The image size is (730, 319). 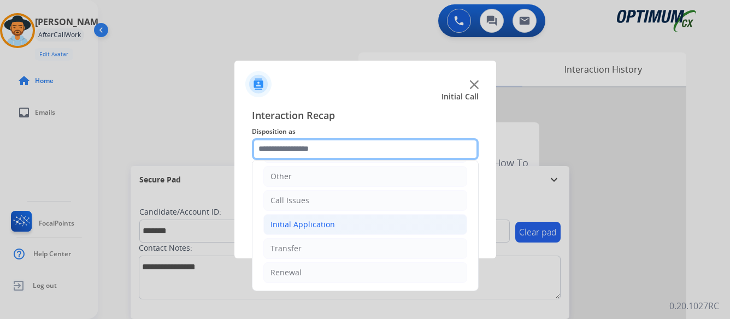 What do you see at coordinates (694, 306) in the screenshot?
I see `p: 0.20.1027RC` at bounding box center [694, 306].